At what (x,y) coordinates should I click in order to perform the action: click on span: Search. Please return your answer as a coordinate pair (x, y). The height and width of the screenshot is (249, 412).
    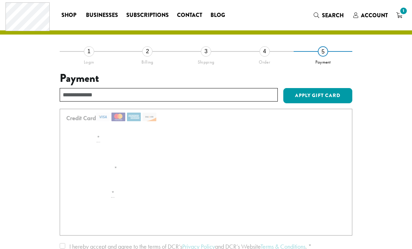
    Looking at the image, I should click on (333, 15).